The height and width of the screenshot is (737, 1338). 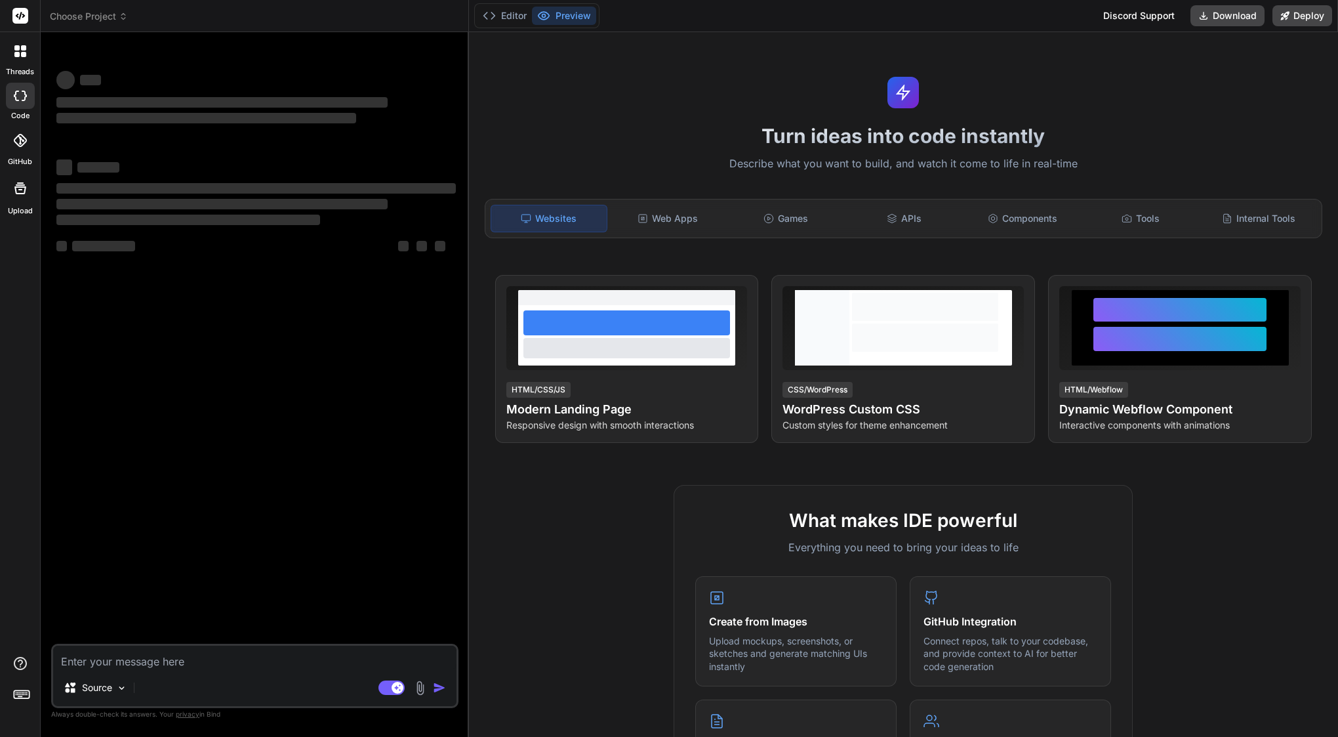 What do you see at coordinates (549, 218) in the screenshot?
I see `div: Websites` at bounding box center [549, 218].